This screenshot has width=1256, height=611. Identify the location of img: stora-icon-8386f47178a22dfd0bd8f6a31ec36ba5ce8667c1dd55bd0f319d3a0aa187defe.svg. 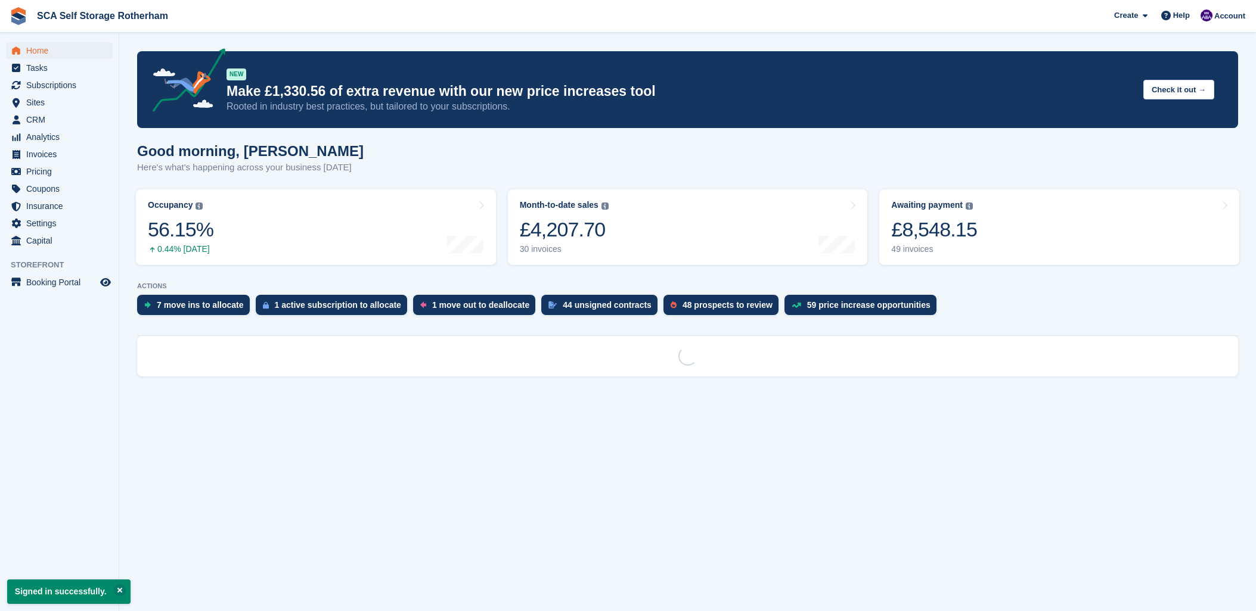
(18, 16).